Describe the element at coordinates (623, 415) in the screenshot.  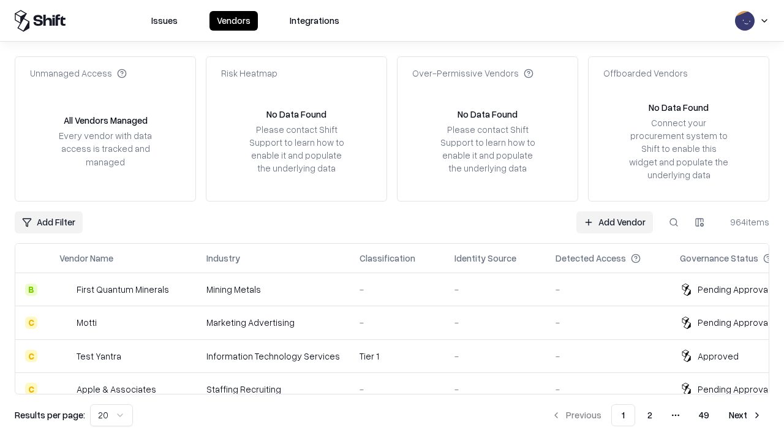
I see `button: 1` at that location.